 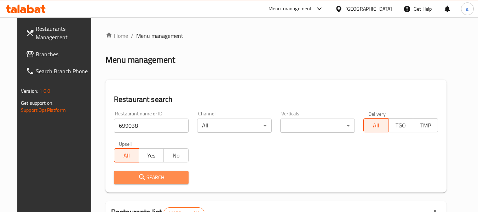 I want to click on a: Branches, so click(x=59, y=54).